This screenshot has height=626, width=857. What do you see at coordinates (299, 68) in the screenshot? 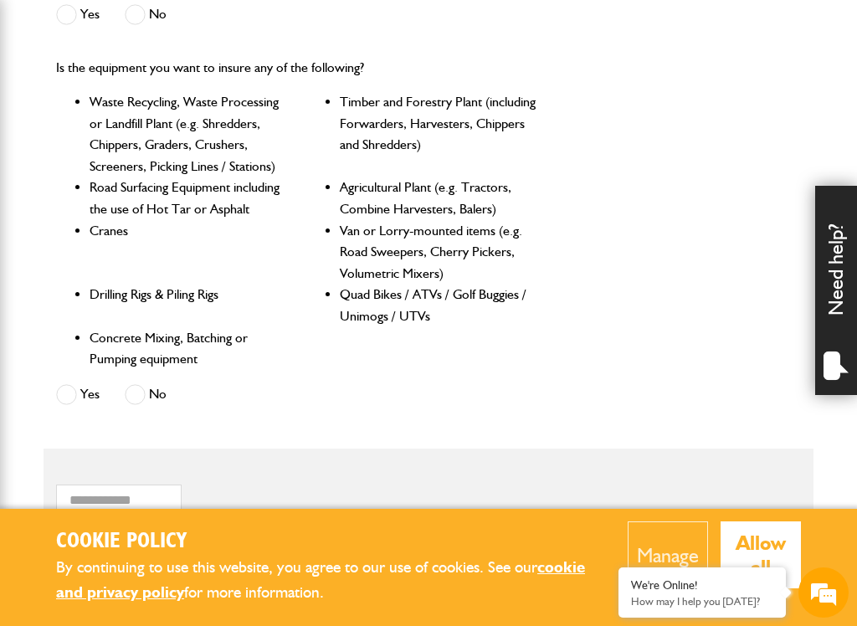
I see `p: Is the equipment you want to insure any of the following?` at bounding box center [299, 68].